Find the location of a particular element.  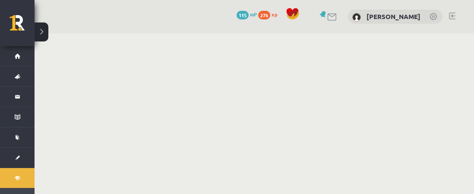

span: mP is located at coordinates (253, 14).